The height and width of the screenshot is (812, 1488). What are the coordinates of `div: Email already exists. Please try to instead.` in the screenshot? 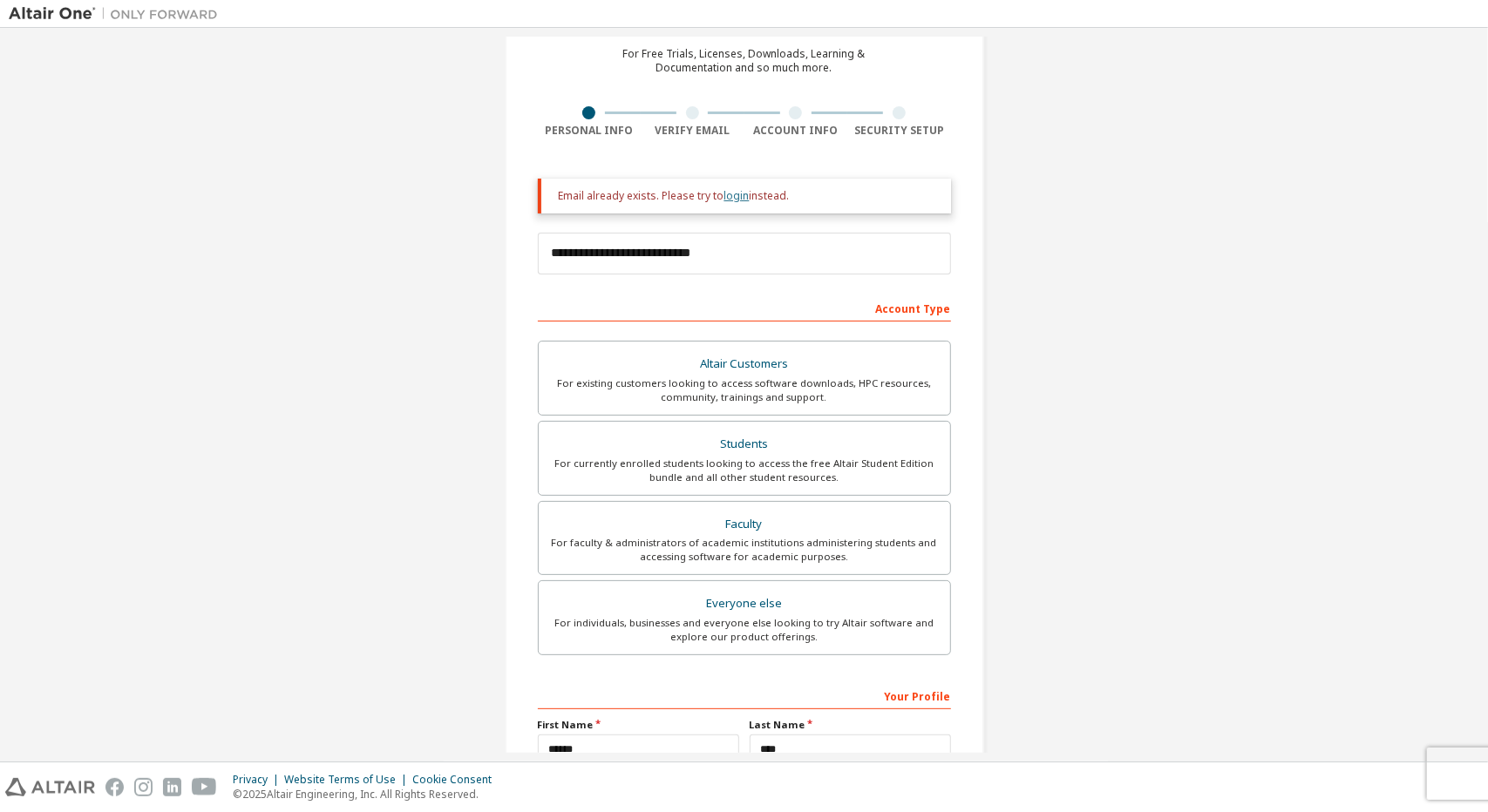 It's located at (748, 196).